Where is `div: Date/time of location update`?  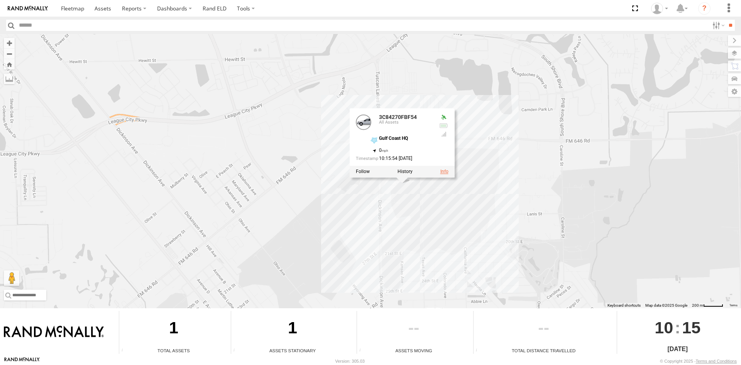
div: Date/time of location update is located at coordinates (395, 159).